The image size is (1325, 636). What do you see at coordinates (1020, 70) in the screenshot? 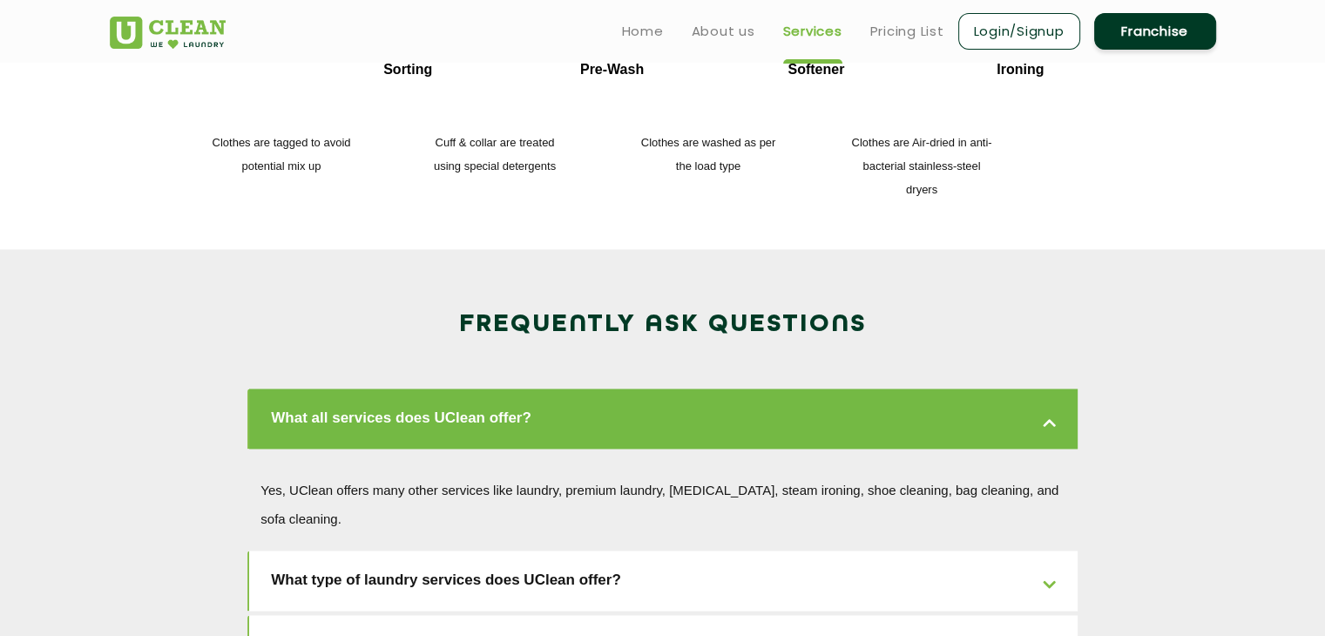
I see `p: Ironing` at bounding box center [1020, 70].